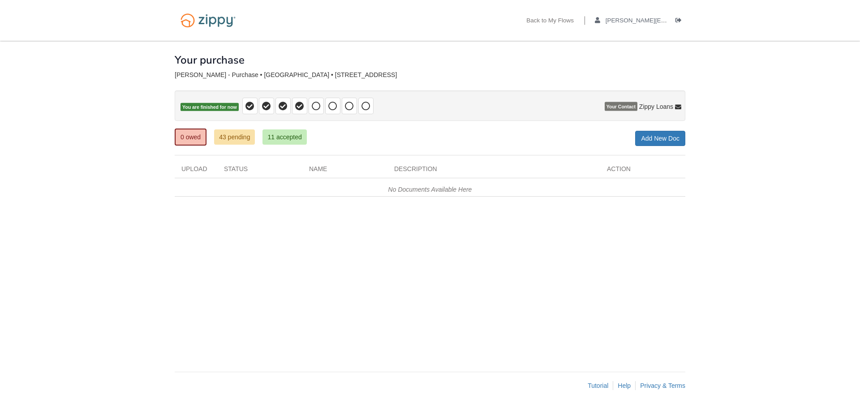 The height and width of the screenshot is (408, 860). Describe the element at coordinates (550, 22) in the screenshot. I see `a: Back to My Flows` at that location.